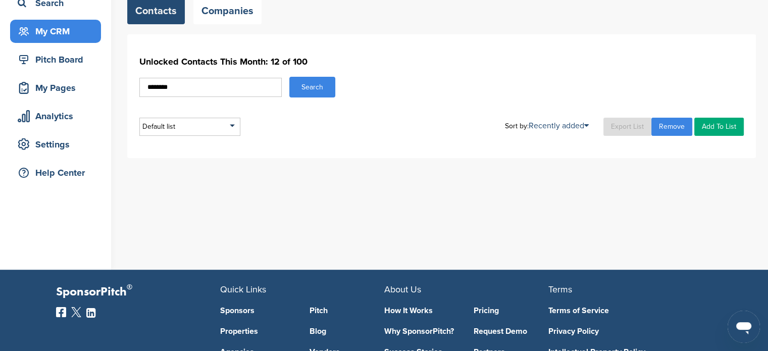  Describe the element at coordinates (58, 116) in the screenshot. I see `div: Analytics` at that location.